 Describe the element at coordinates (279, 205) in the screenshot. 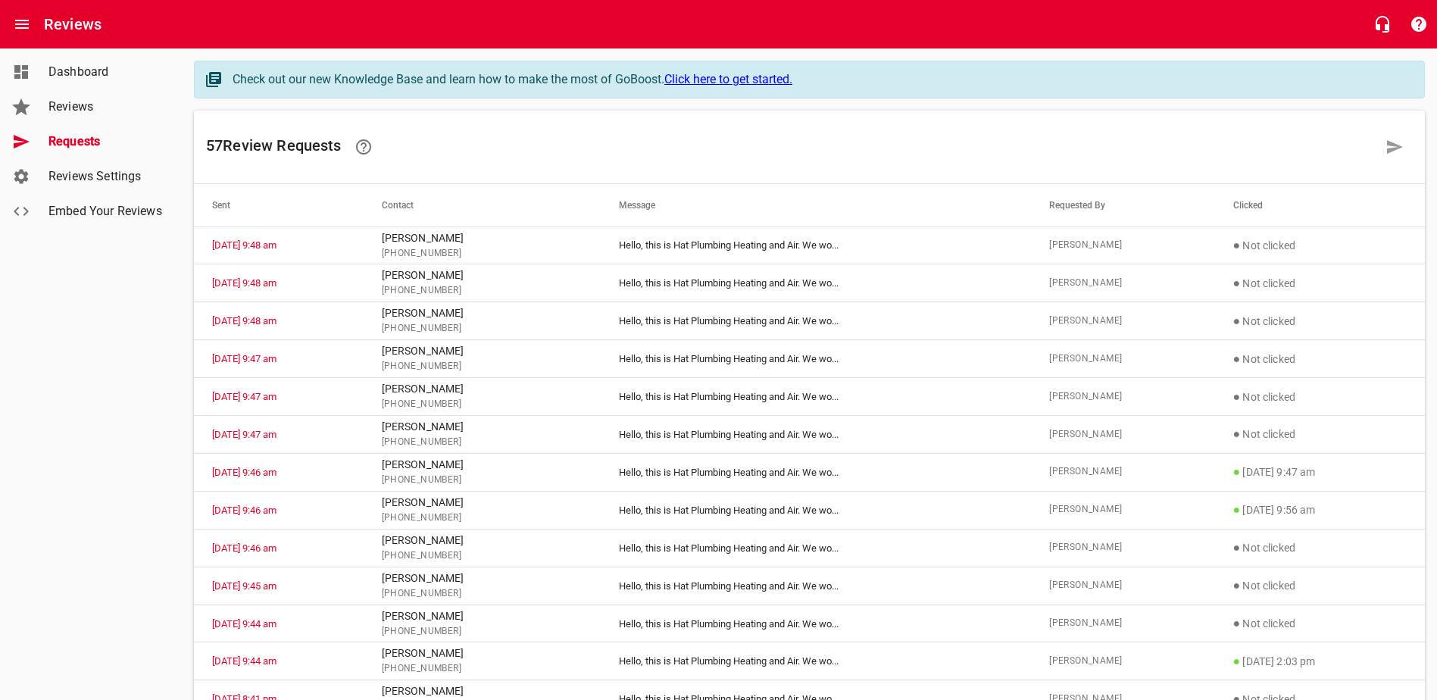

I see `th: Sent` at that location.